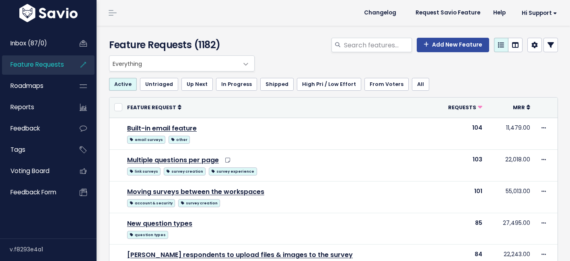  I want to click on a: Add New Feature, so click(453, 45).